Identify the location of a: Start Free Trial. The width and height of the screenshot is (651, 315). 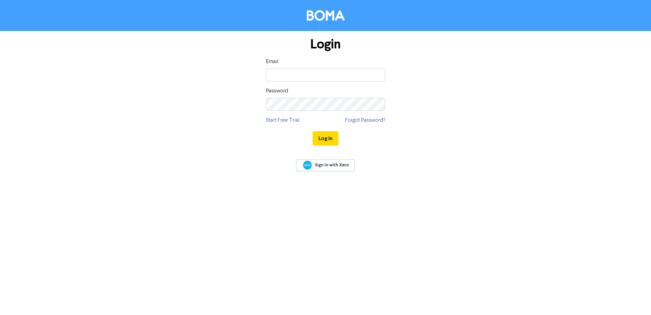
(283, 120).